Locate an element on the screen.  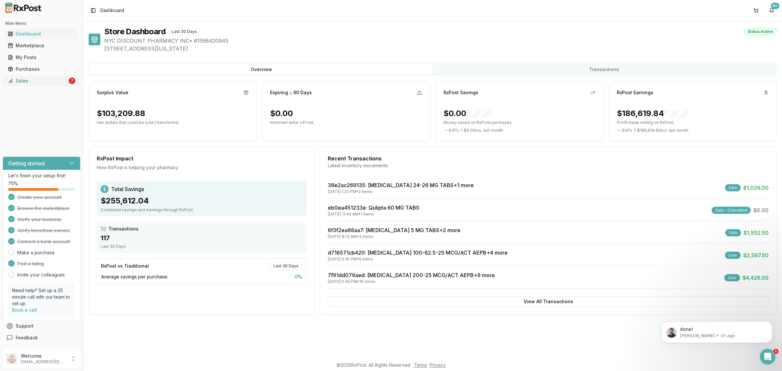
span: Dashboard is located at coordinates (112, 10).